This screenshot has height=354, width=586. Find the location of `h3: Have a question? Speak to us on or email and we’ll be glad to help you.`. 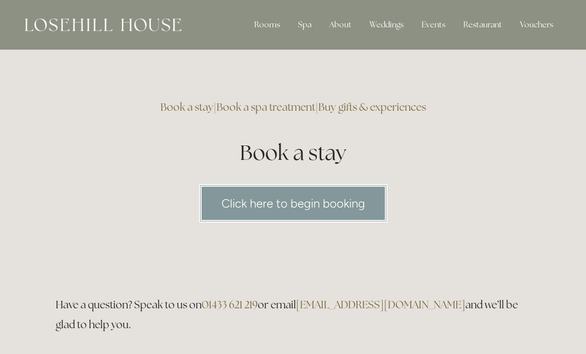

h3: Have a question? Speak to us on or email and we’ll be glad to help you. is located at coordinates (293, 315).